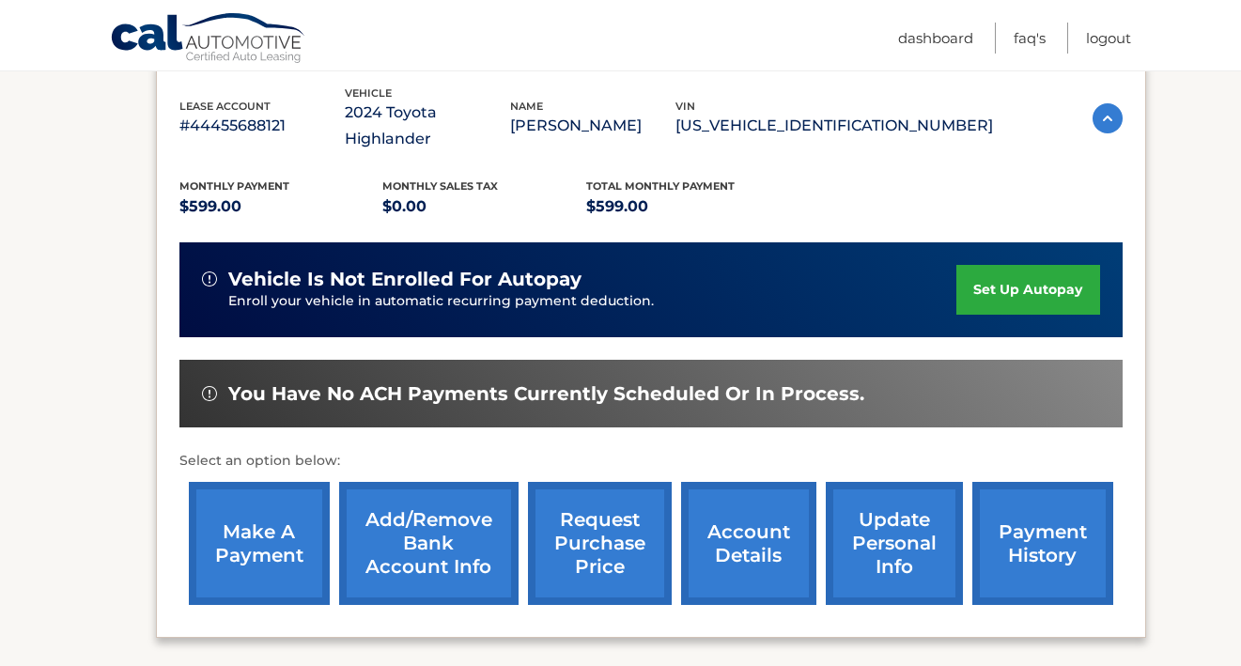 The image size is (1241, 666). I want to click on span: vehicle is not enrolled for autopay, so click(405, 279).